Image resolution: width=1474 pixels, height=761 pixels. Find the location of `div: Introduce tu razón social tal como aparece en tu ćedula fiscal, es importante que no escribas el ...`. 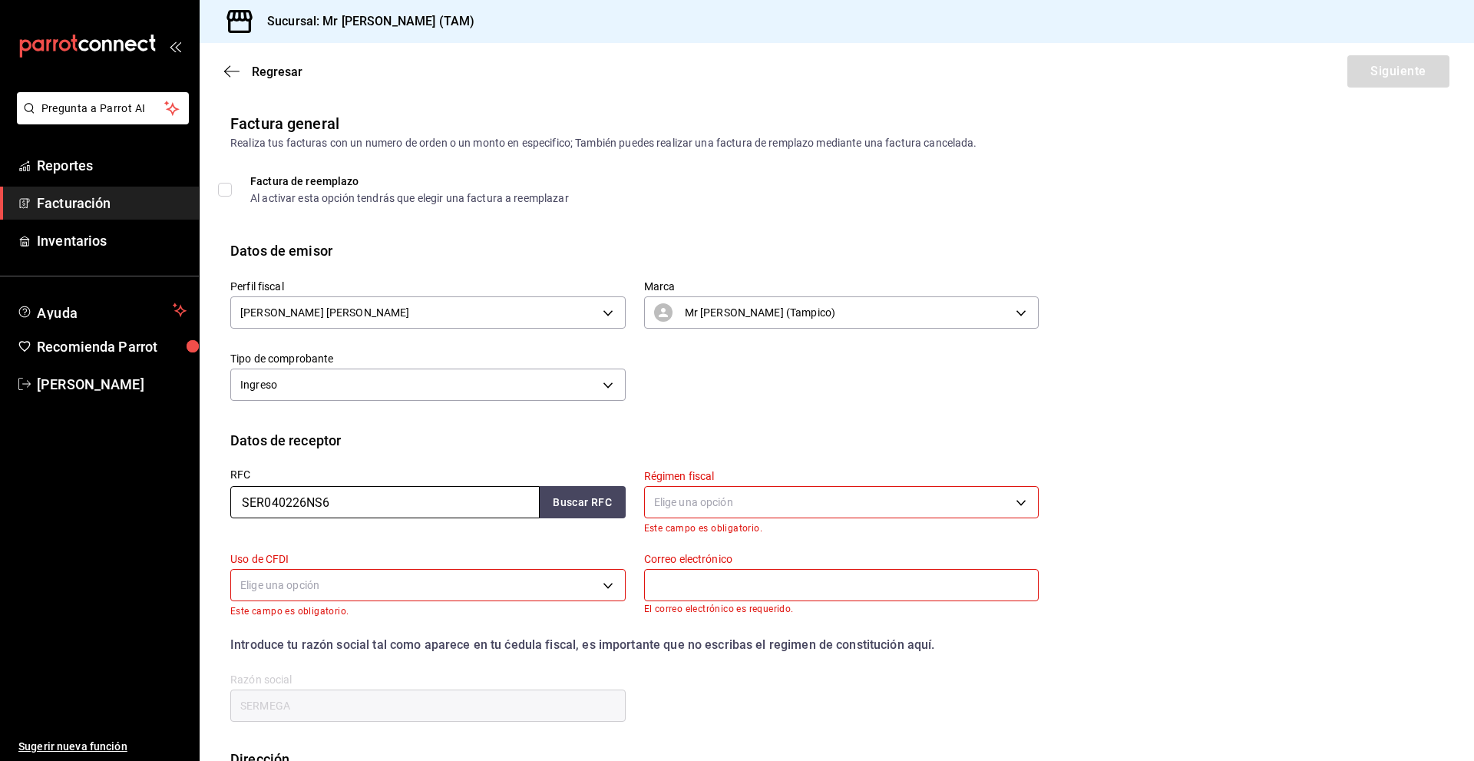

div: Introduce tu razón social tal como aparece en tu ćedula fiscal, es importante que no escribas el ... is located at coordinates (634, 645).